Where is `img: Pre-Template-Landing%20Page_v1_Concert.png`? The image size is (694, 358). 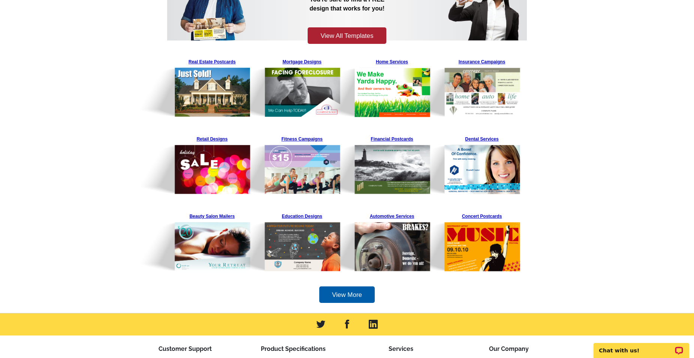
img: Pre-Template-Landing%20Page_v1_Concert.png is located at coordinates (463, 241).